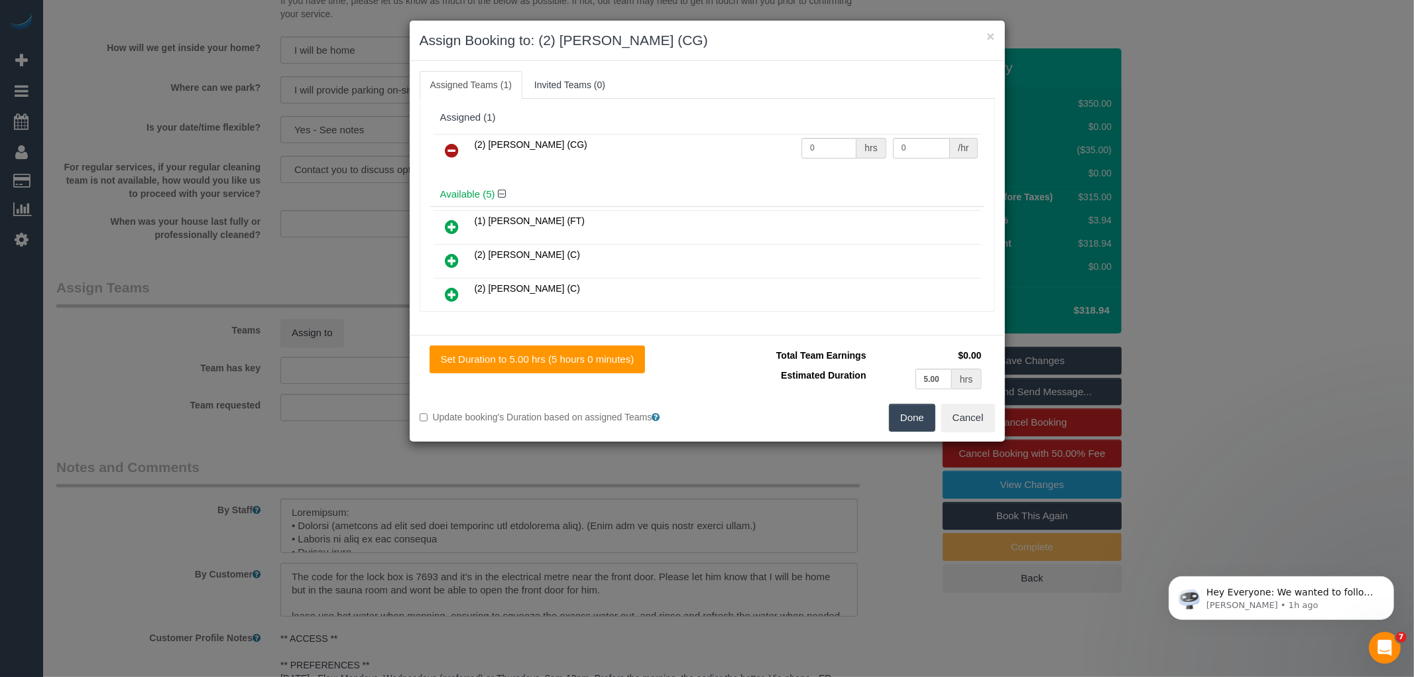 The image size is (1414, 677). What do you see at coordinates (968, 418) in the screenshot?
I see `button: Cancel` at bounding box center [968, 418].